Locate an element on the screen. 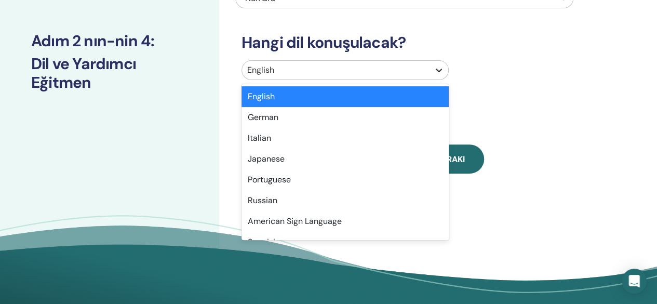  div: Italian is located at coordinates (345, 138).